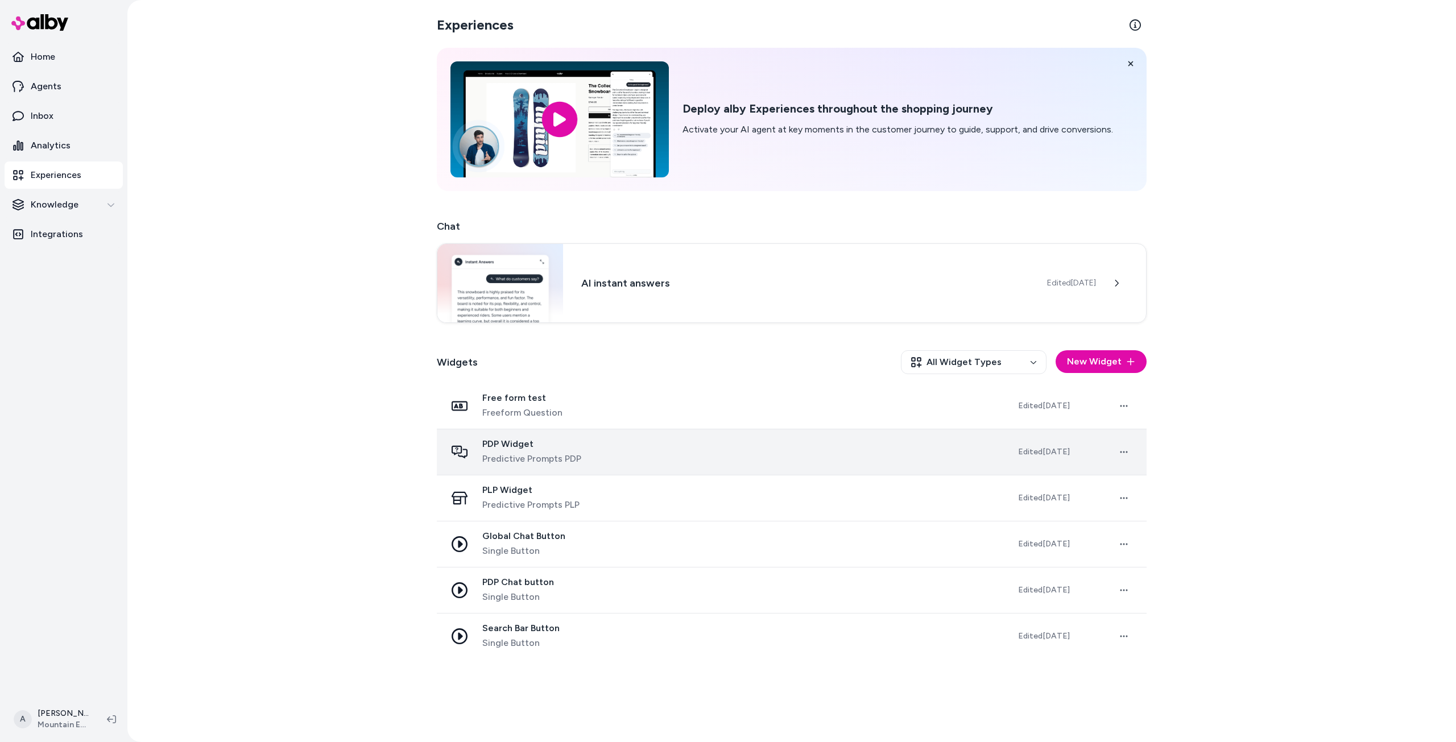 The height and width of the screenshot is (742, 1456). What do you see at coordinates (475, 25) in the screenshot?
I see `h2: Experiences` at bounding box center [475, 25].